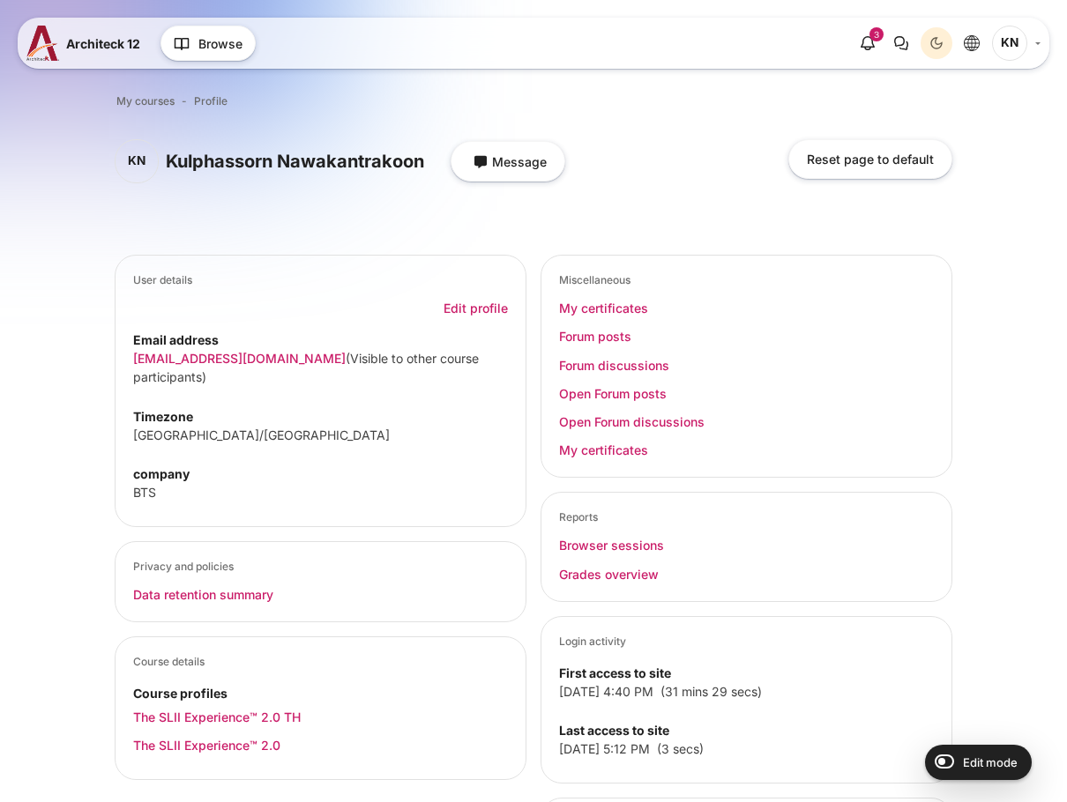 The width and height of the screenshot is (1067, 802). I want to click on dt: Timezone, so click(320, 416).